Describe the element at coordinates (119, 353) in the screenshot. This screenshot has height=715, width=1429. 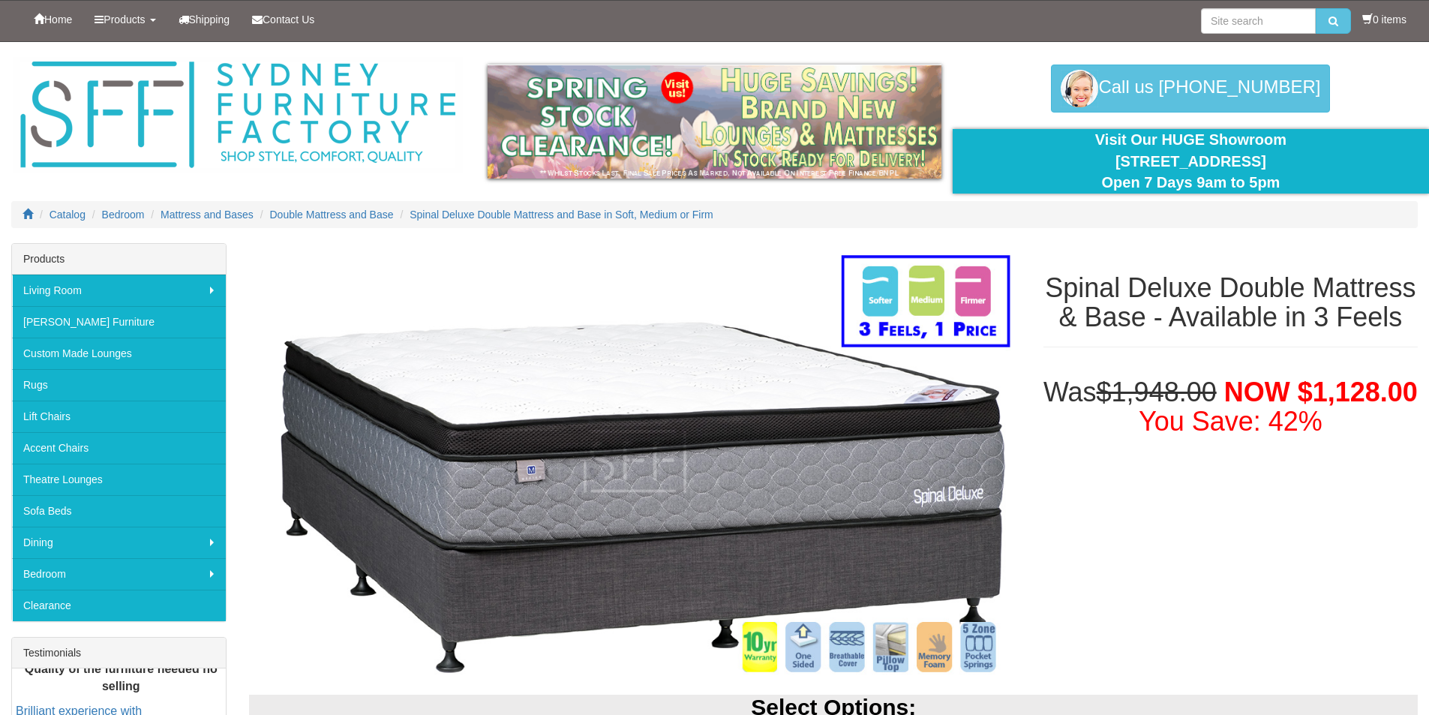
I see `a: Custom Made Lounges` at that location.